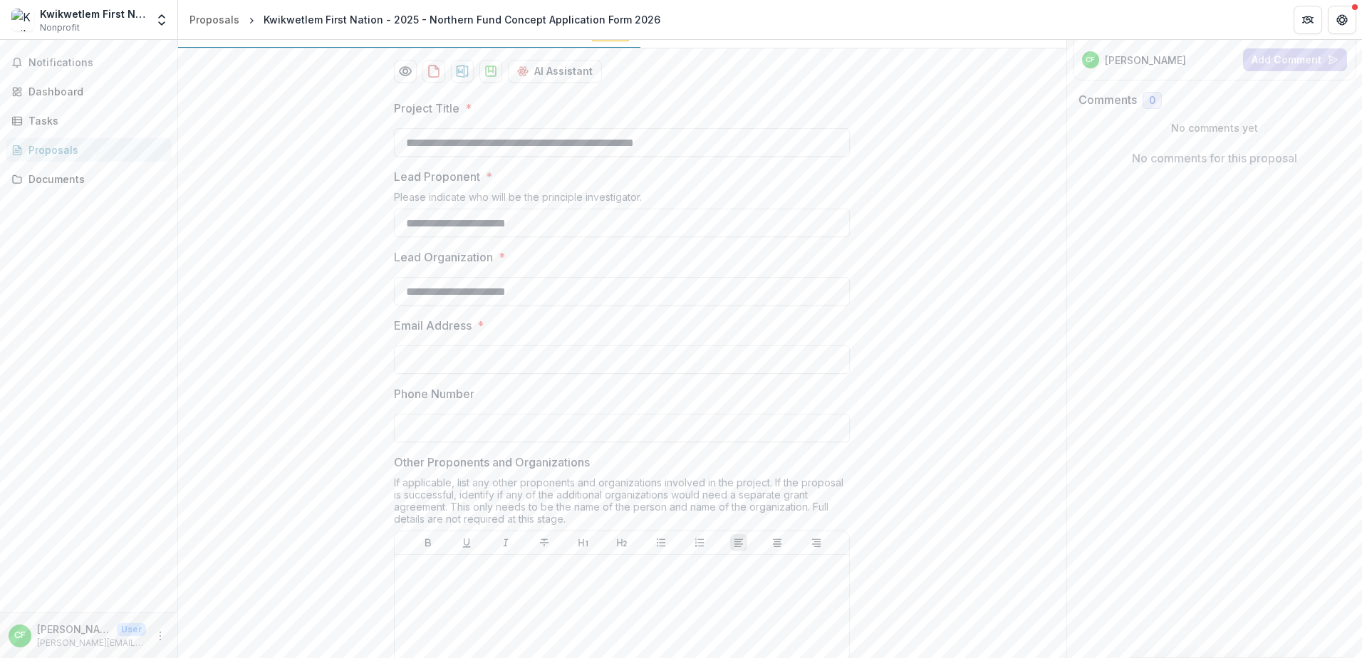  What do you see at coordinates (492, 462) in the screenshot?
I see `p: Other Proponents and Organizations` at bounding box center [492, 462].